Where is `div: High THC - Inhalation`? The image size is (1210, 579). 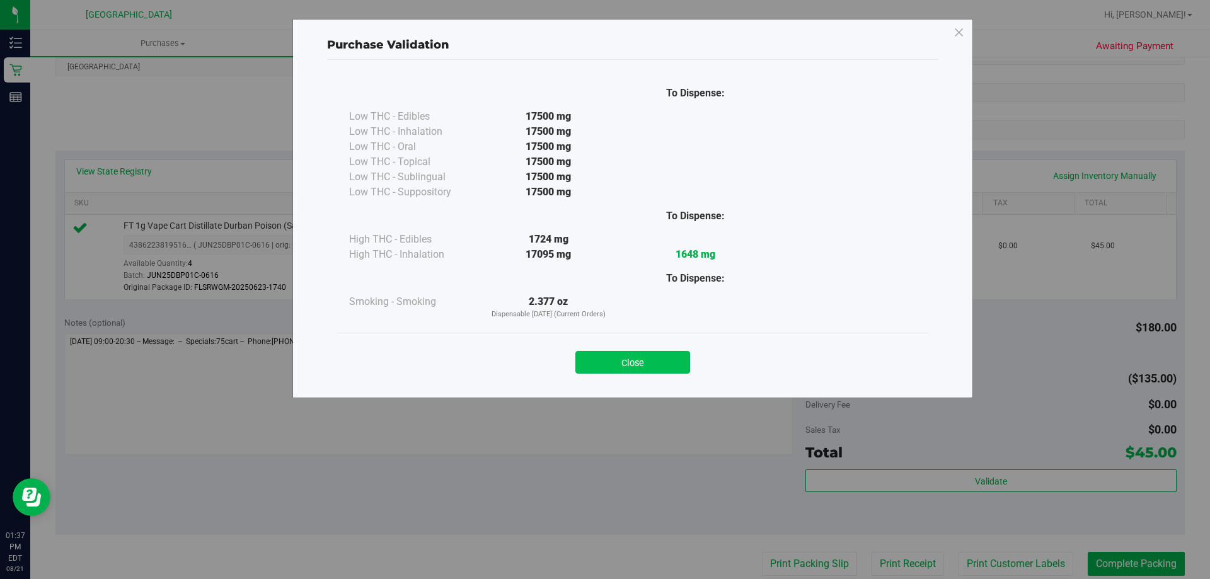
div: High THC - Inhalation is located at coordinates (412, 255).